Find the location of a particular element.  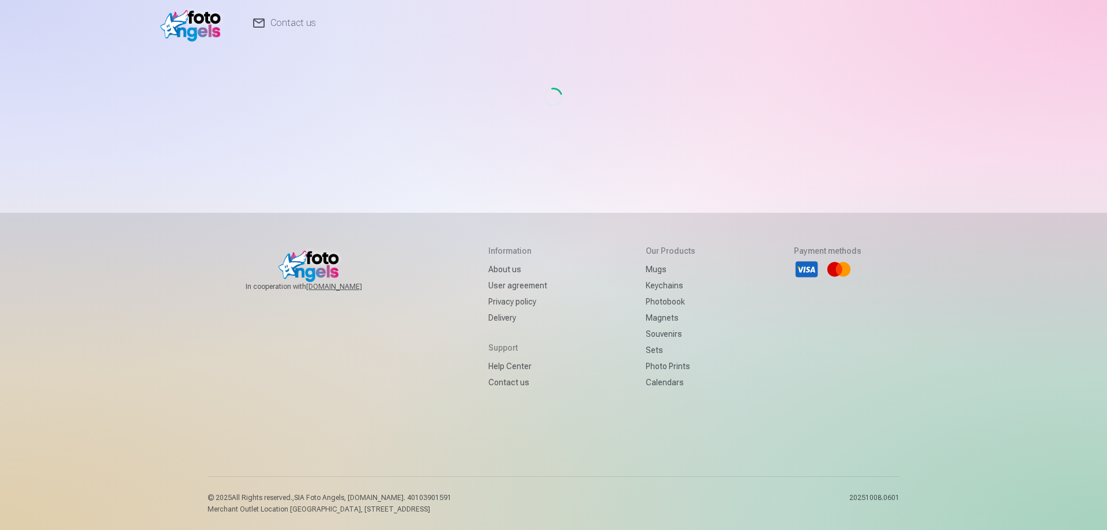

span: In cooperation with is located at coordinates (318, 287).